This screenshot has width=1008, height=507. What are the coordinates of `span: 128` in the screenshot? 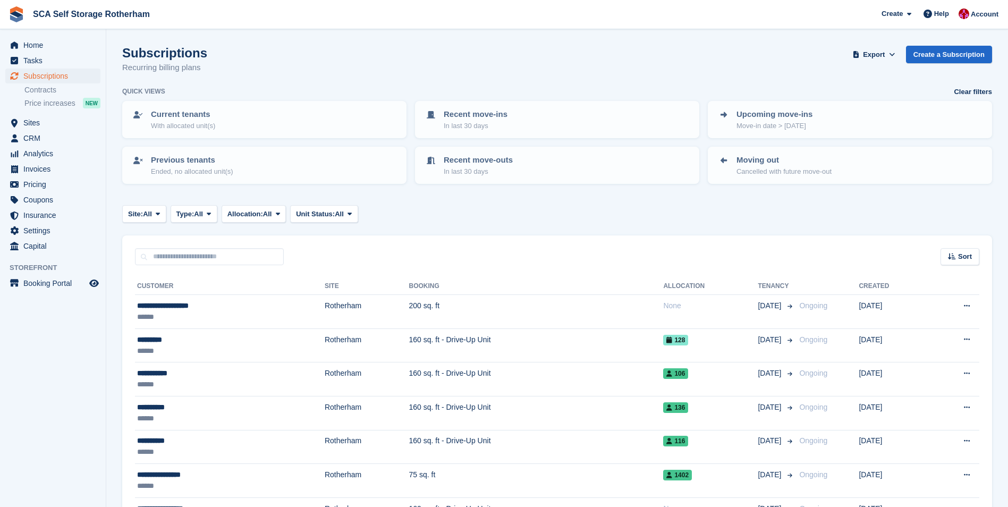 It's located at (676, 340).